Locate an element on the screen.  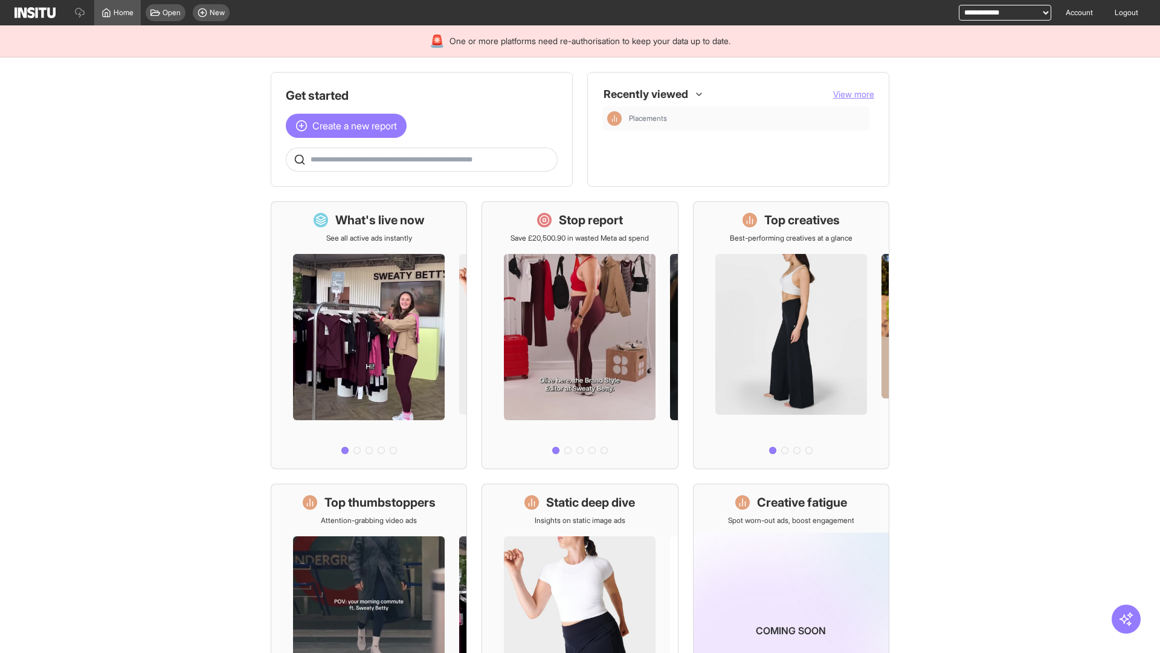
span: New is located at coordinates (217, 13).